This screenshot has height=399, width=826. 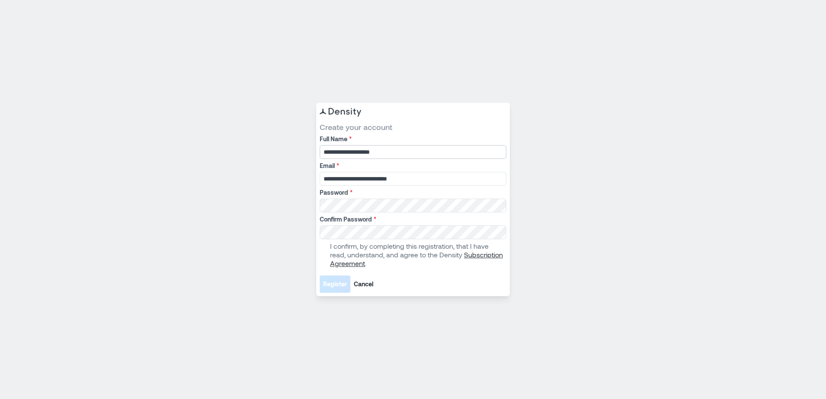 I want to click on a: Subscription Agreement, so click(x=416, y=259).